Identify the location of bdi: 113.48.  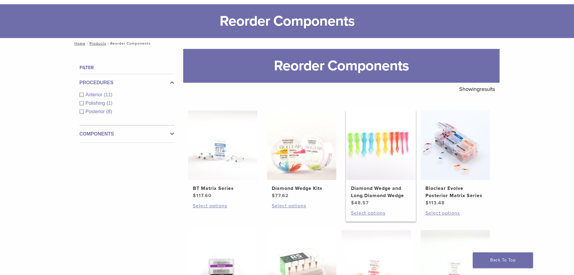
(435, 203).